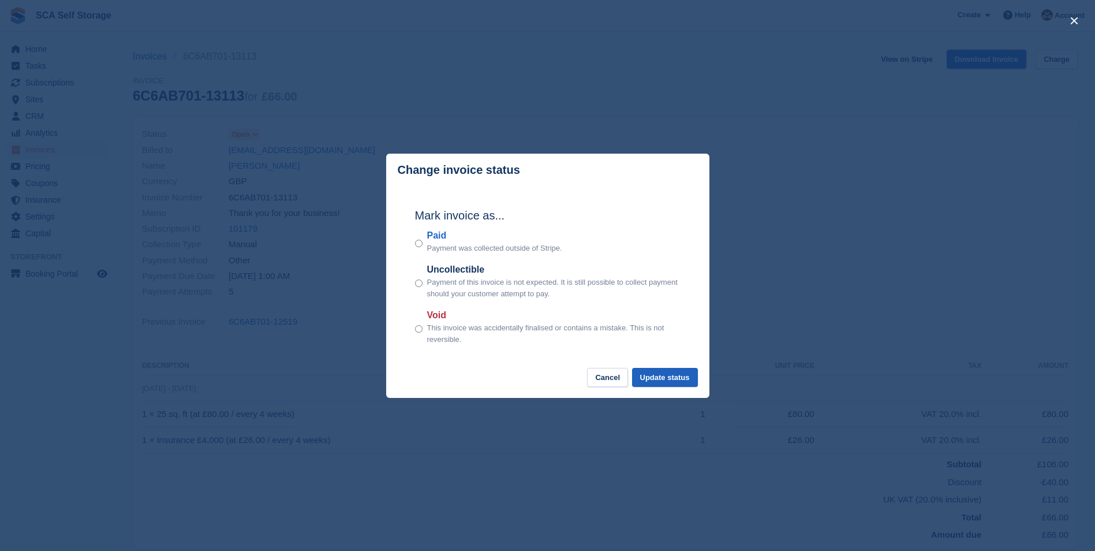 Image resolution: width=1095 pixels, height=551 pixels. What do you see at coordinates (495, 248) in the screenshot?
I see `p: Payment was collected outside of Stripe.` at bounding box center [495, 248].